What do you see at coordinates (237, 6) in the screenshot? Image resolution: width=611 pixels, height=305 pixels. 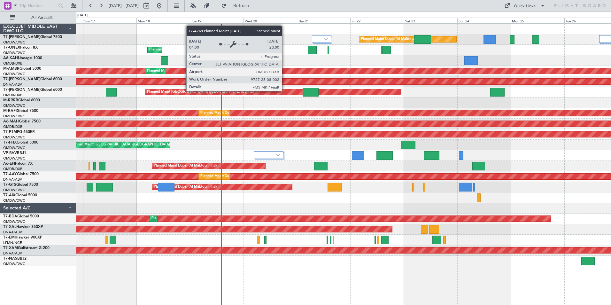 I see `button: Refresh` at bounding box center [237, 6].